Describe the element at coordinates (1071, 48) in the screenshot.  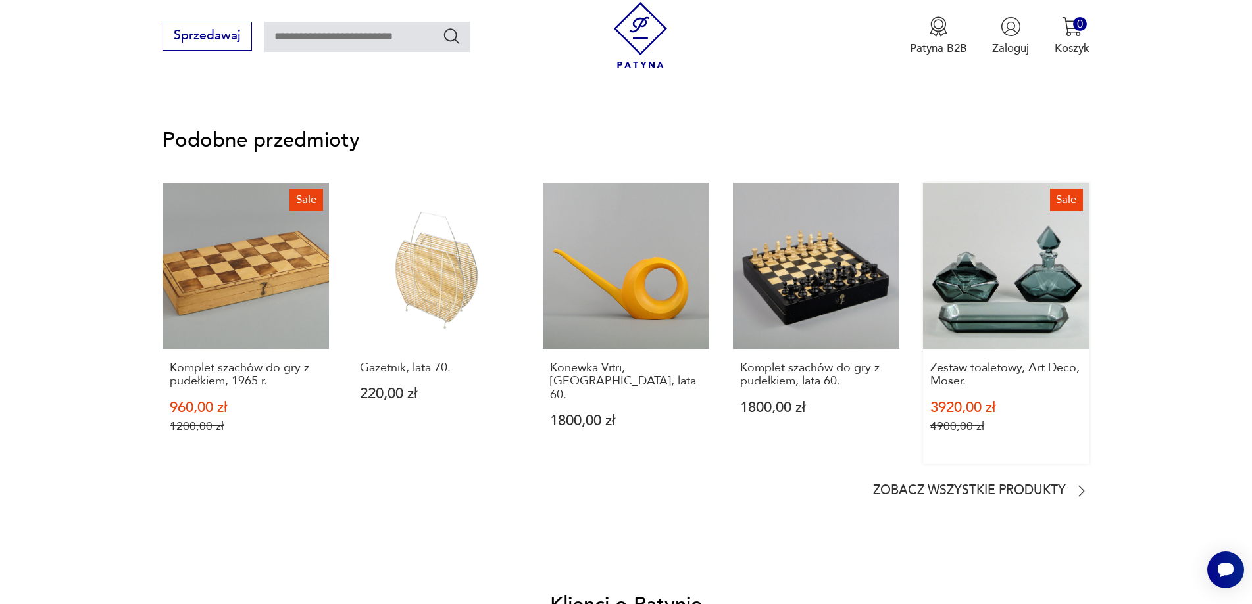
I see `p: Koszyk` at that location.